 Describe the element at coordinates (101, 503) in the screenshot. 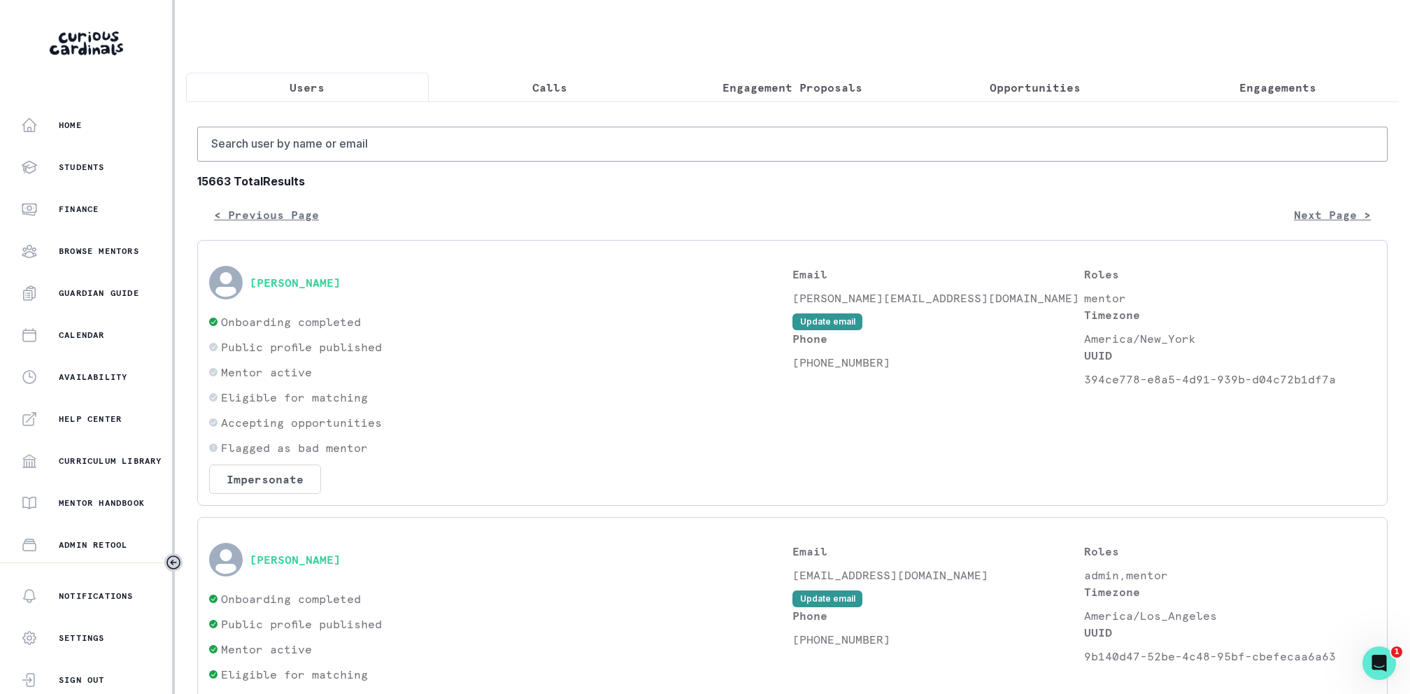

I see `p: Mentor Handbook` at that location.